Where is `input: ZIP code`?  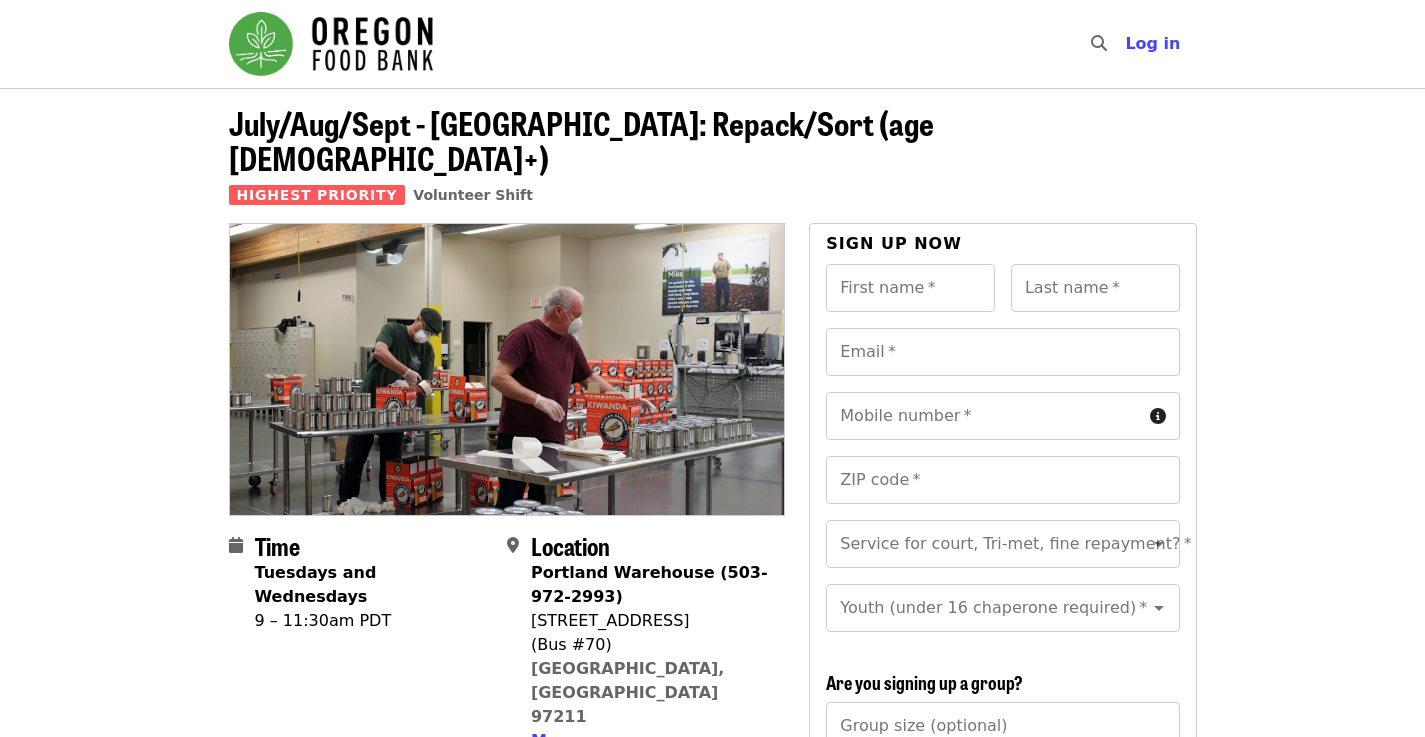 input: ZIP code is located at coordinates (1002, 480).